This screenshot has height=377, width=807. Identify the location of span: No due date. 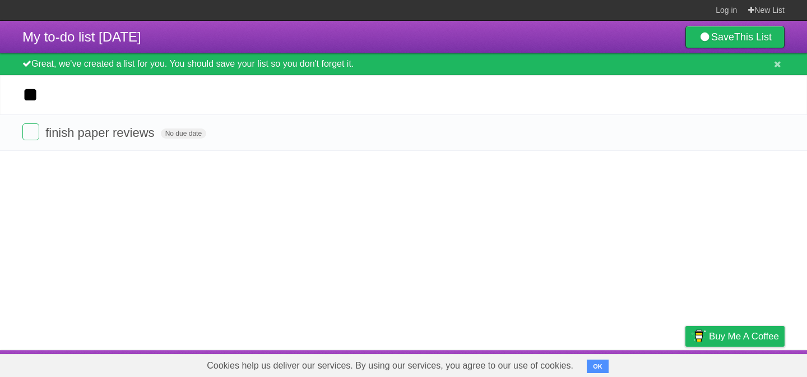
(183, 133).